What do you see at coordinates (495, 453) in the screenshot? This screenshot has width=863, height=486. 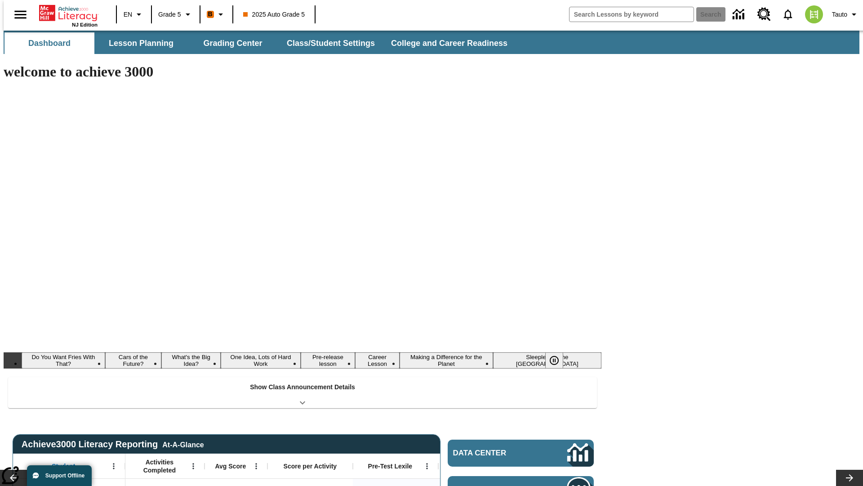 I see `span: Data Center` at bounding box center [495, 453].